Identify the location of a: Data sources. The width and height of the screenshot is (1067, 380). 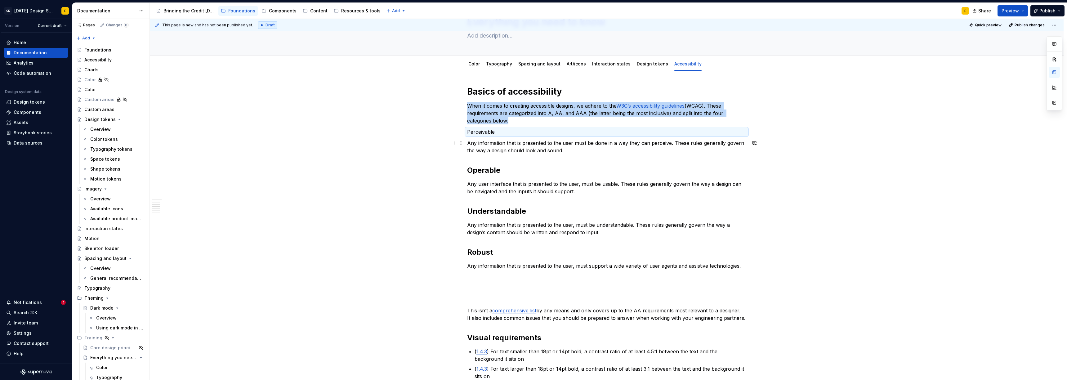
(36, 143).